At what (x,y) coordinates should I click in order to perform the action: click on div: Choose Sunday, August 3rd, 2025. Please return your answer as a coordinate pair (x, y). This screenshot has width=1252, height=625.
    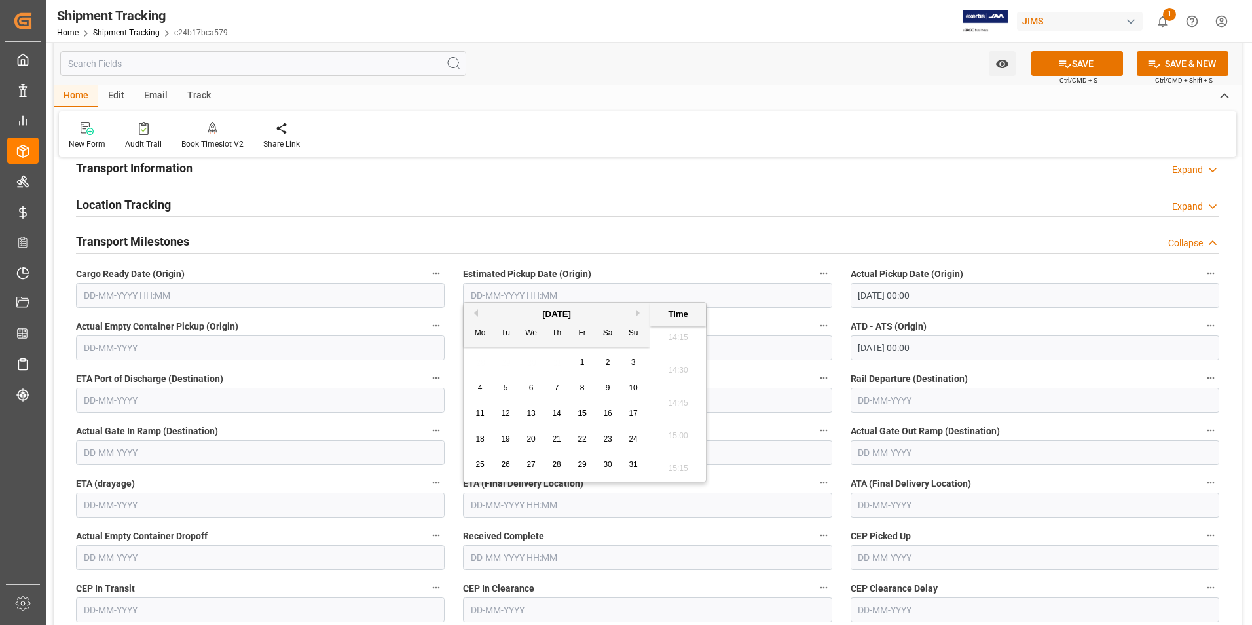
    Looking at the image, I should click on (633, 362).